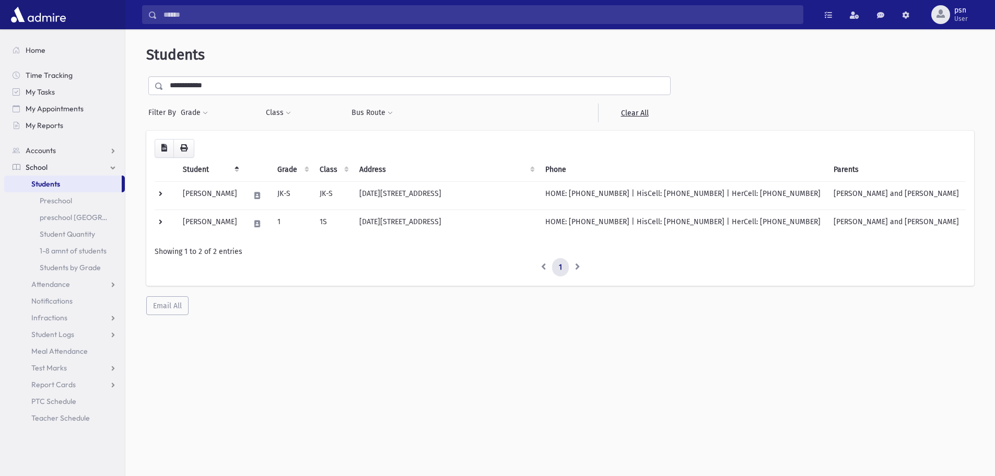  What do you see at coordinates (54, 109) in the screenshot?
I see `span: My Appointments` at bounding box center [54, 109].